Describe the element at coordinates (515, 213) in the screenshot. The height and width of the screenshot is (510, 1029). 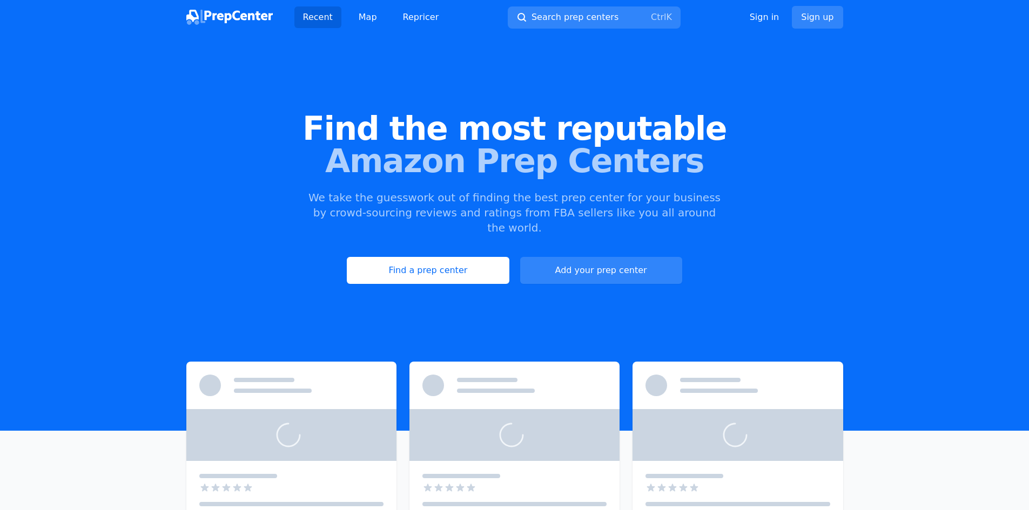
I see `p: We take the guesswork out of finding the best prep center for your business by crowd-sourcing rev...` at that location.